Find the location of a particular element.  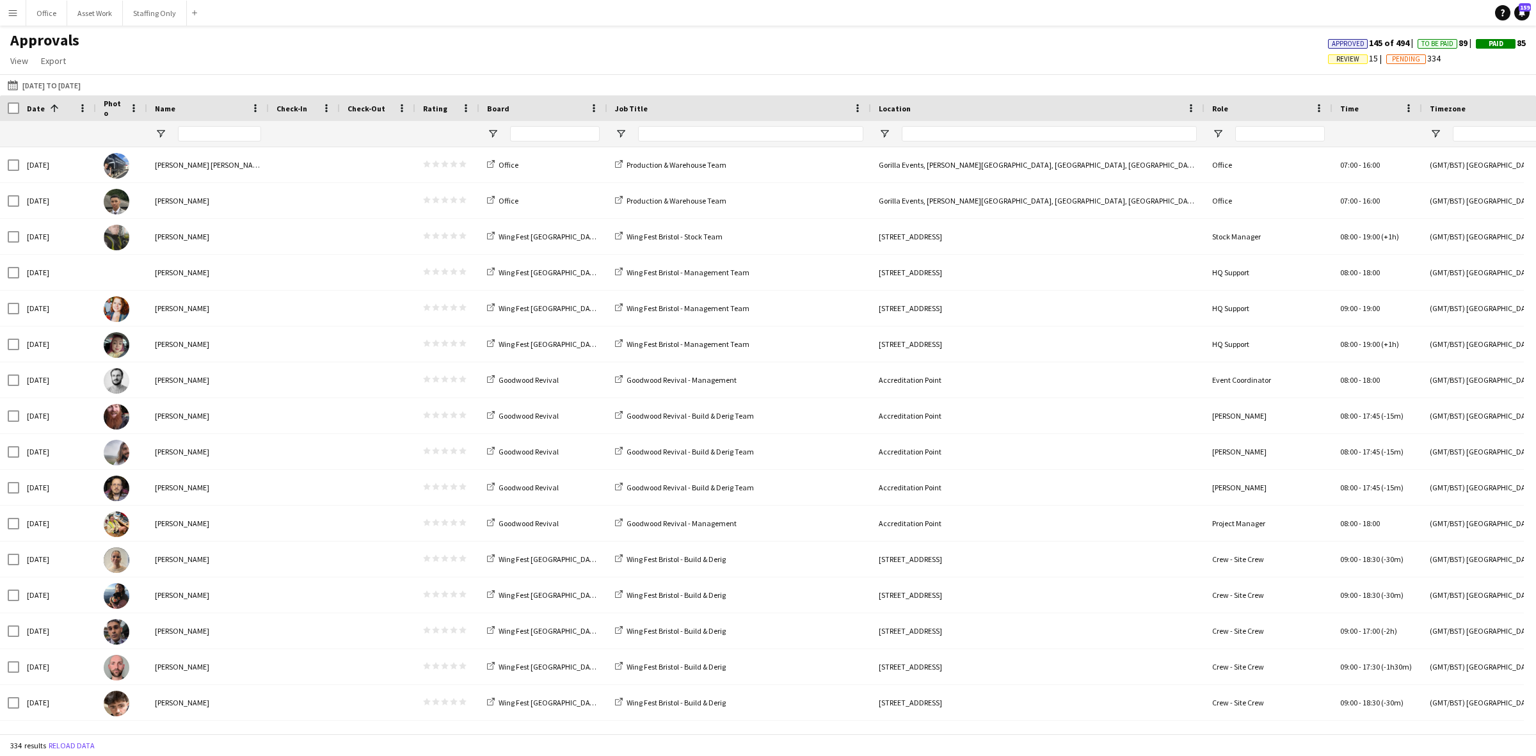

span: Name is located at coordinates (165, 108).